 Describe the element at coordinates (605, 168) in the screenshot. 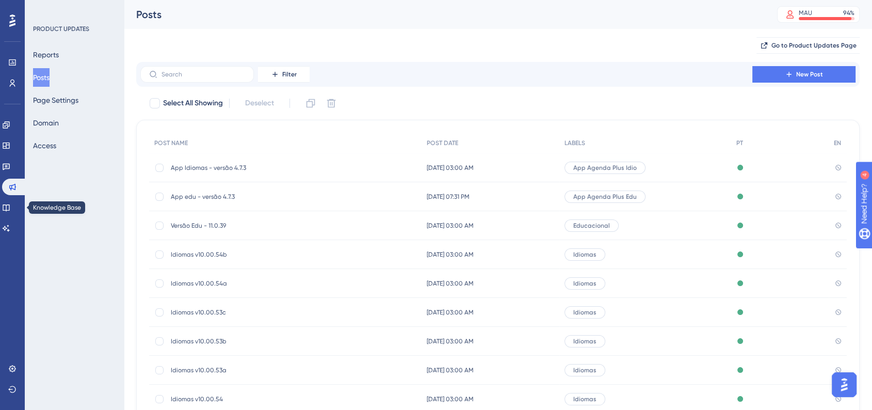

I see `span: App Agenda Plus Idio` at that location.